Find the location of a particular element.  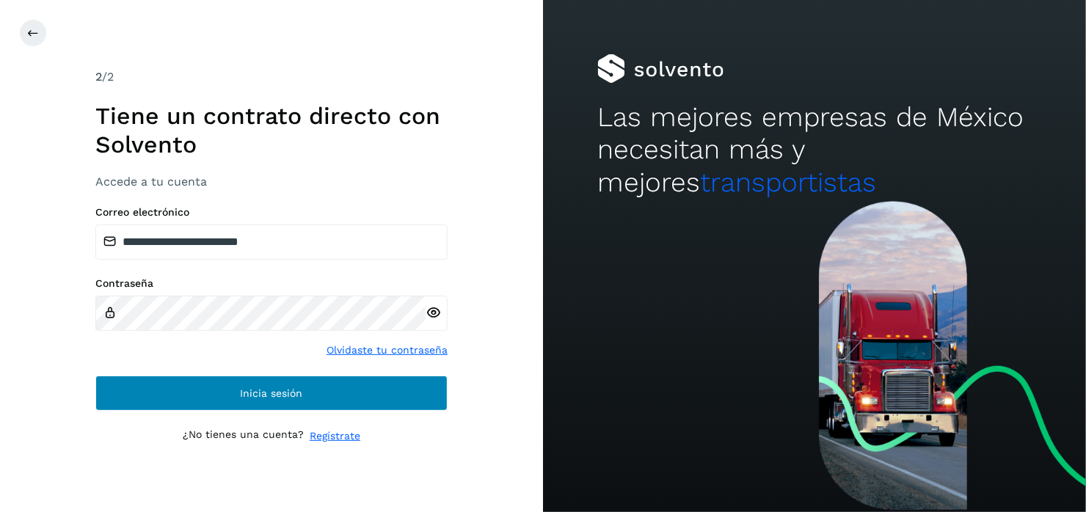

label: Contraseña is located at coordinates (272, 283).